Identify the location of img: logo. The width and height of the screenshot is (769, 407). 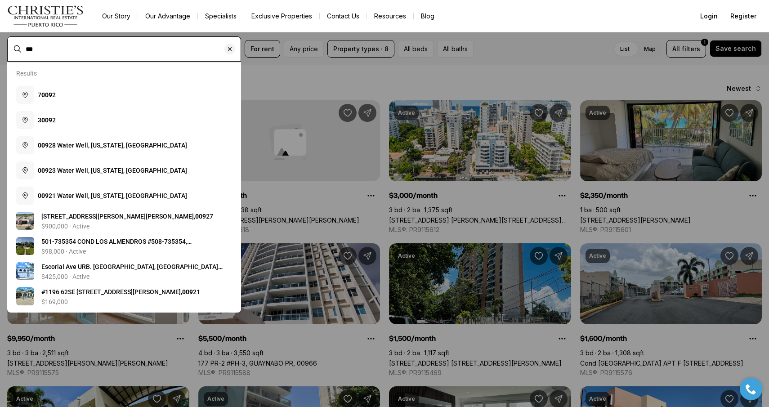
(45, 16).